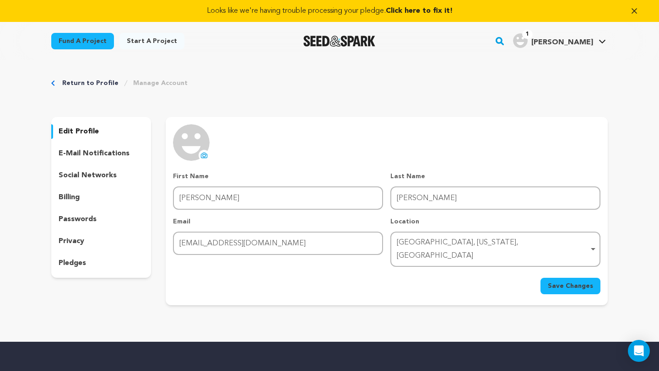  I want to click on a: Start a project, so click(152, 41).